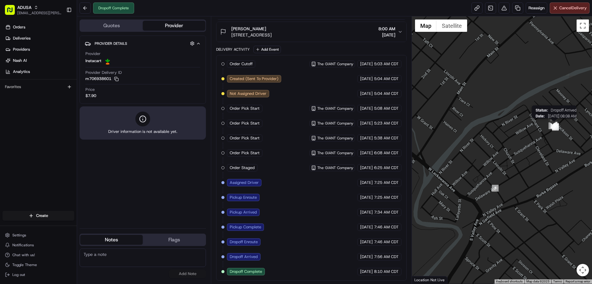 The width and height of the screenshot is (592, 284). I want to click on span: Analytics, so click(21, 72).